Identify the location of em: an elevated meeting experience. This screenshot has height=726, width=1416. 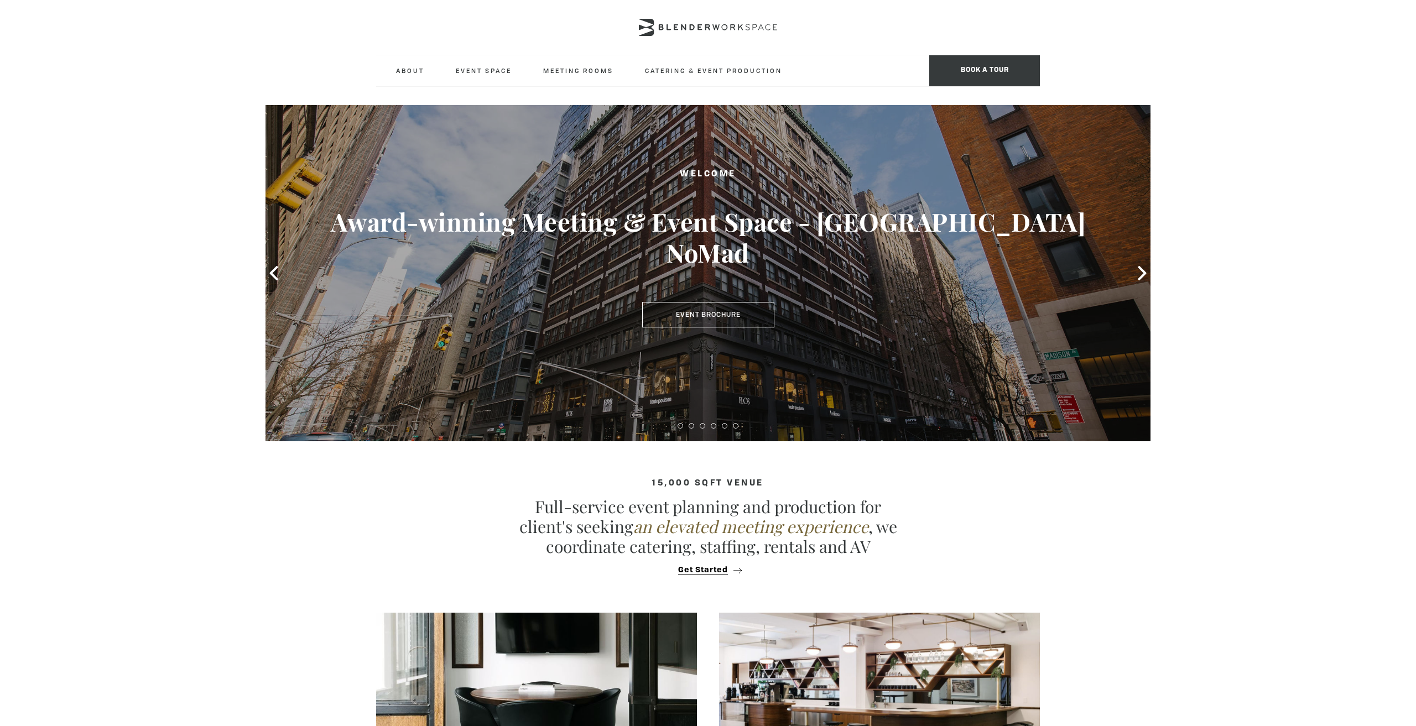
(751, 527).